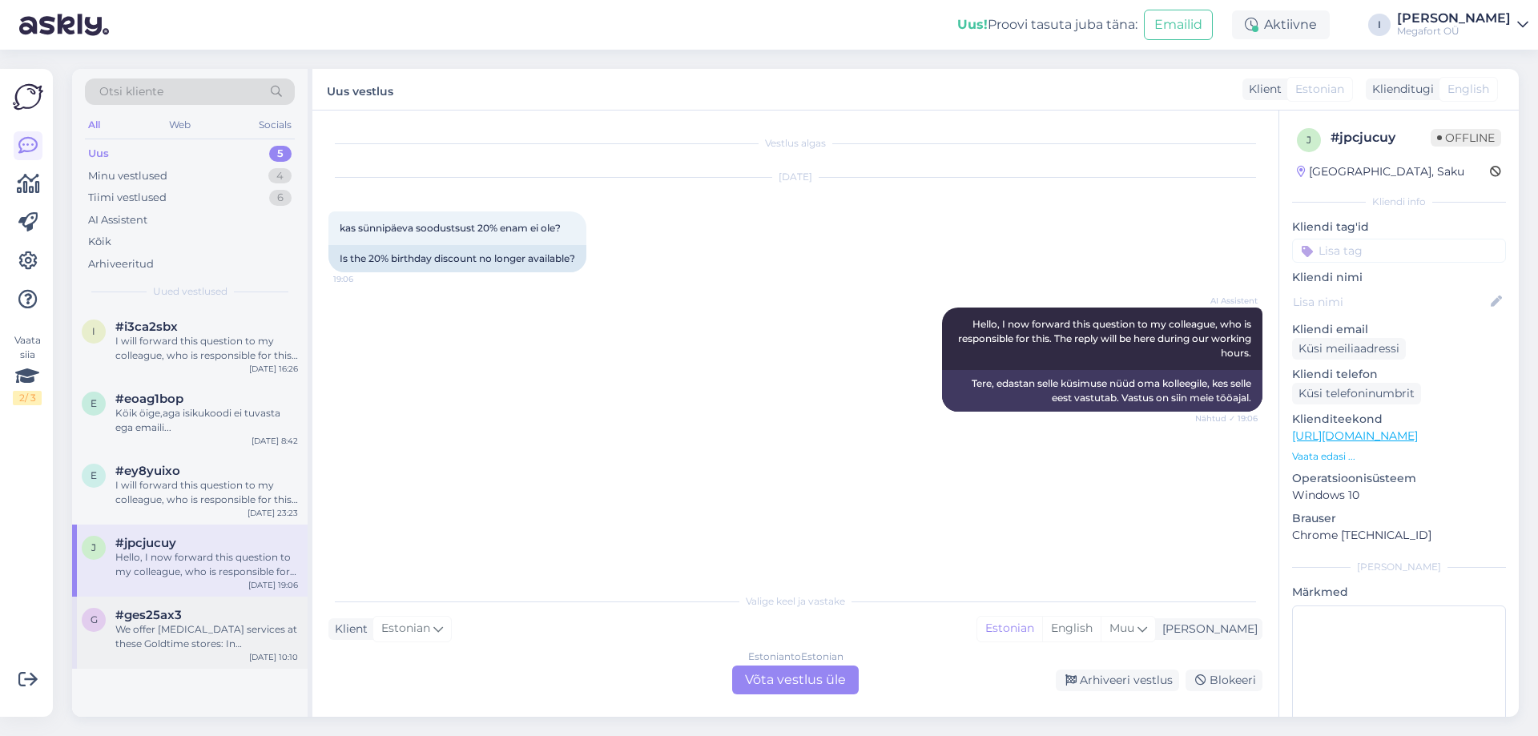 This screenshot has height=736, width=1538. I want to click on span: Nähtud ✓ 19:06, so click(1226, 418).